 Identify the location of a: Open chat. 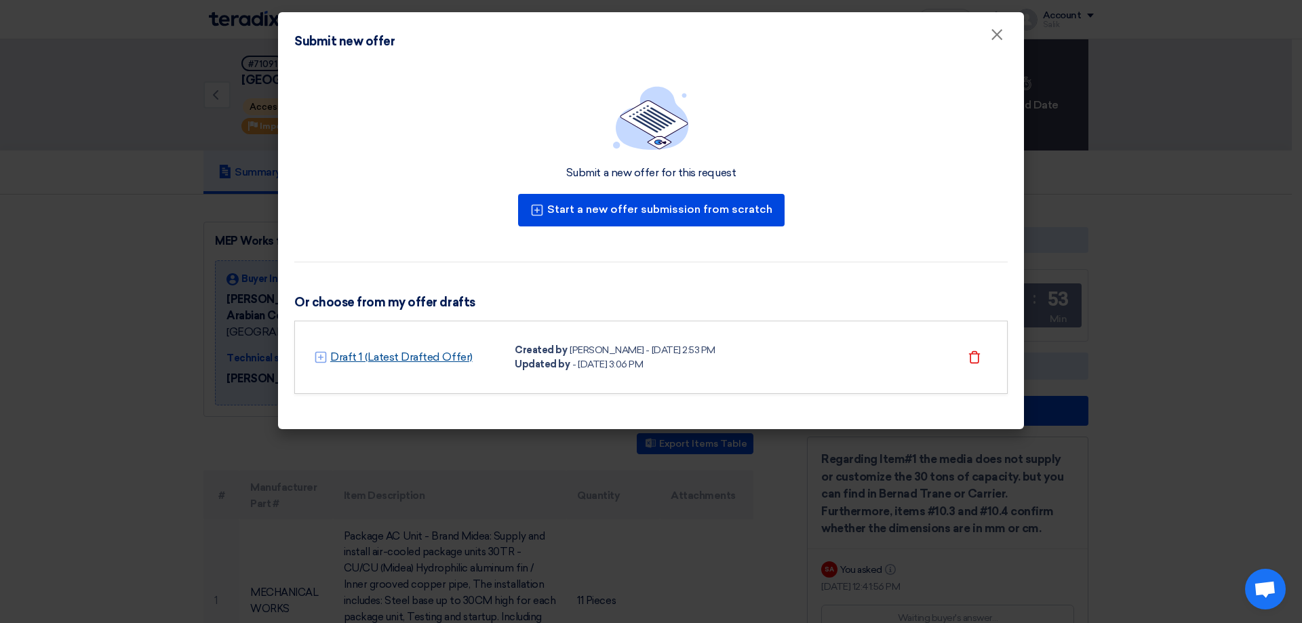
(1265, 589).